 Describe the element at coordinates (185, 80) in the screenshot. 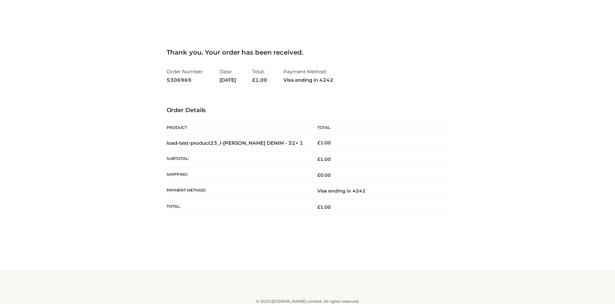

I see `strong: 5306969` at that location.